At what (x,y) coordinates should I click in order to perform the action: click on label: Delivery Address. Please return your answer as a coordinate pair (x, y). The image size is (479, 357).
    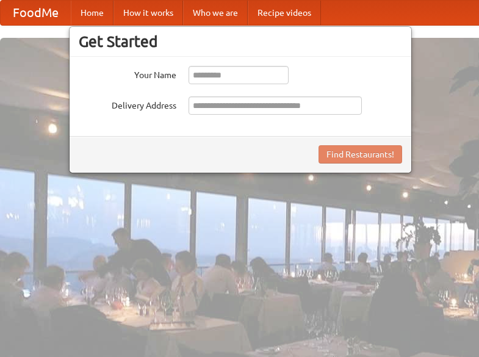
    Looking at the image, I should click on (127, 104).